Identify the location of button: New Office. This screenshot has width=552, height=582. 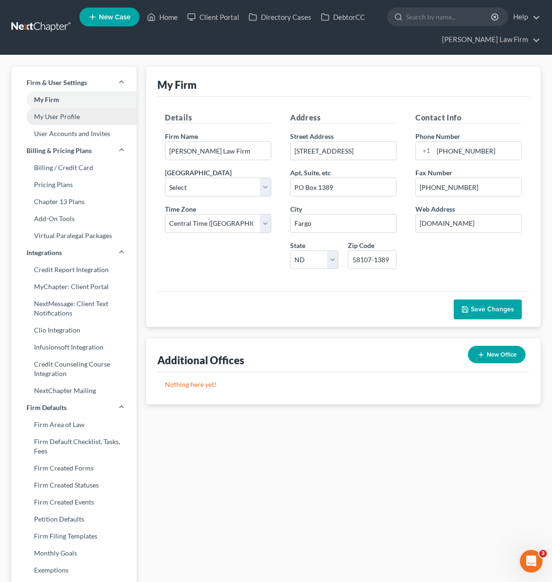
(497, 355).